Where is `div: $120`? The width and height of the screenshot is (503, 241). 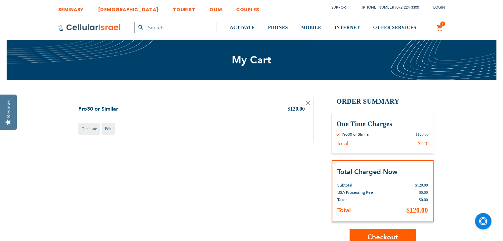 div: $120 is located at coordinates (423, 144).